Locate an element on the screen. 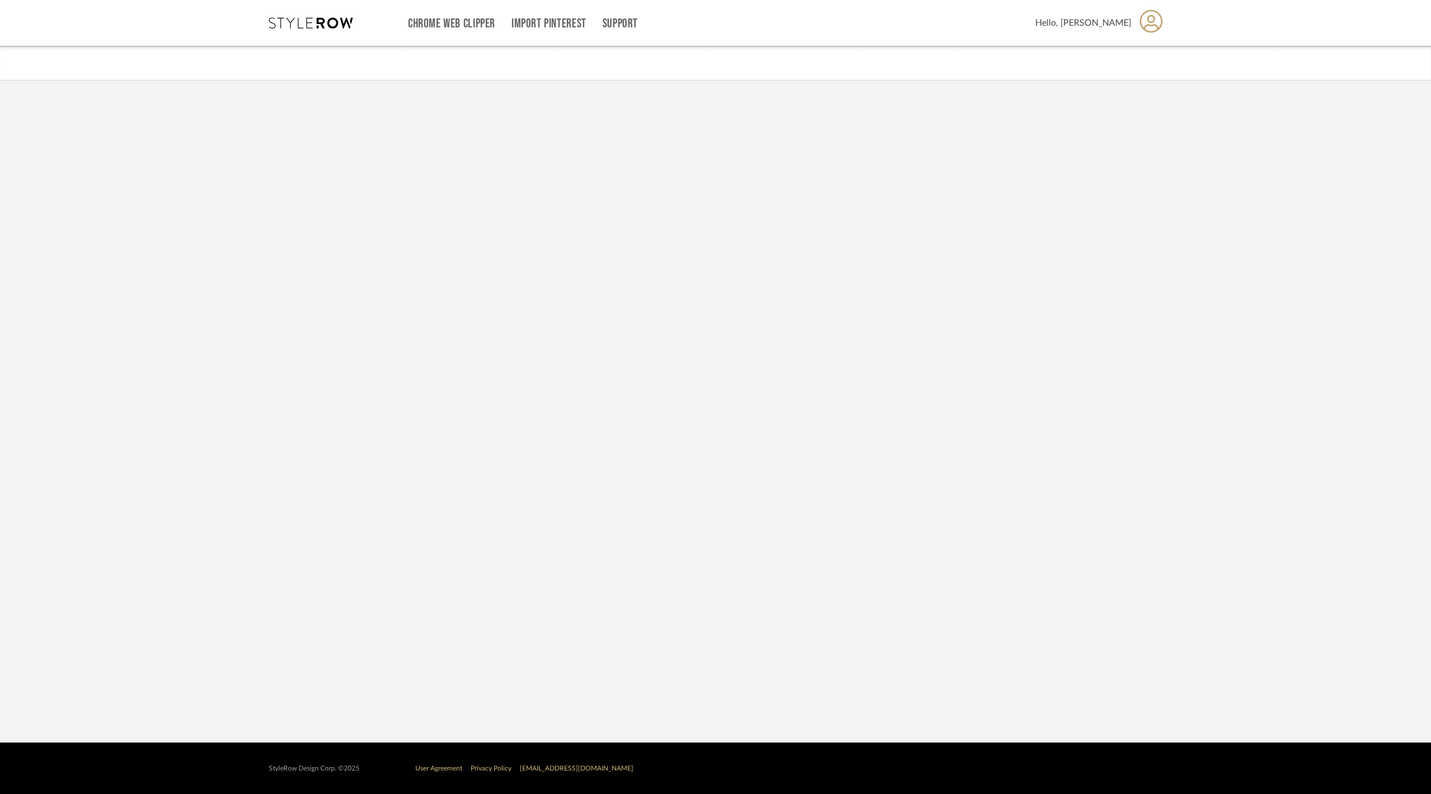 This screenshot has height=794, width=1431. a: Import Pinterest is located at coordinates (549, 23).